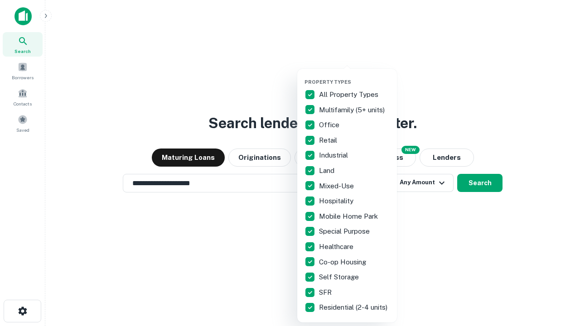  Describe the element at coordinates (337, 186) in the screenshot. I see `p: Mixed-Use` at that location.